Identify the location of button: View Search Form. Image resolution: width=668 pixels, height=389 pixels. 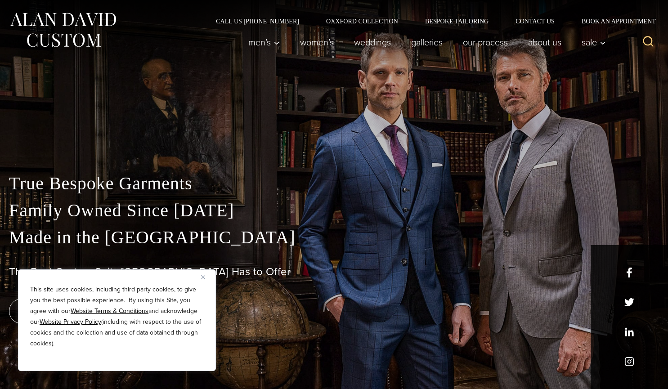
(648, 42).